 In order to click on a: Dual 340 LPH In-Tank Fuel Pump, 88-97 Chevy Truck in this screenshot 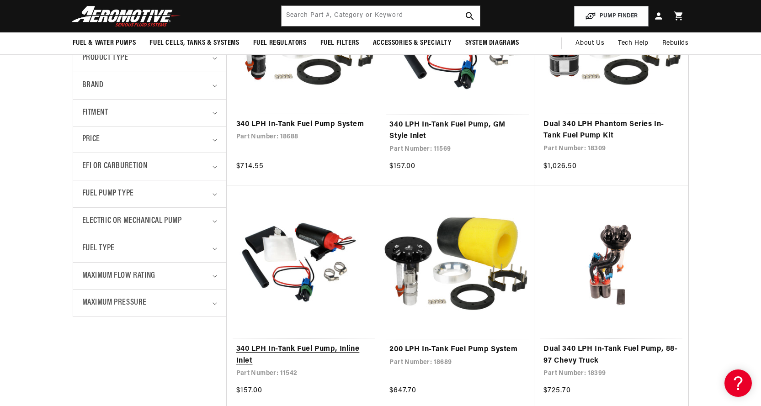, I will do `click(611, 355)`.